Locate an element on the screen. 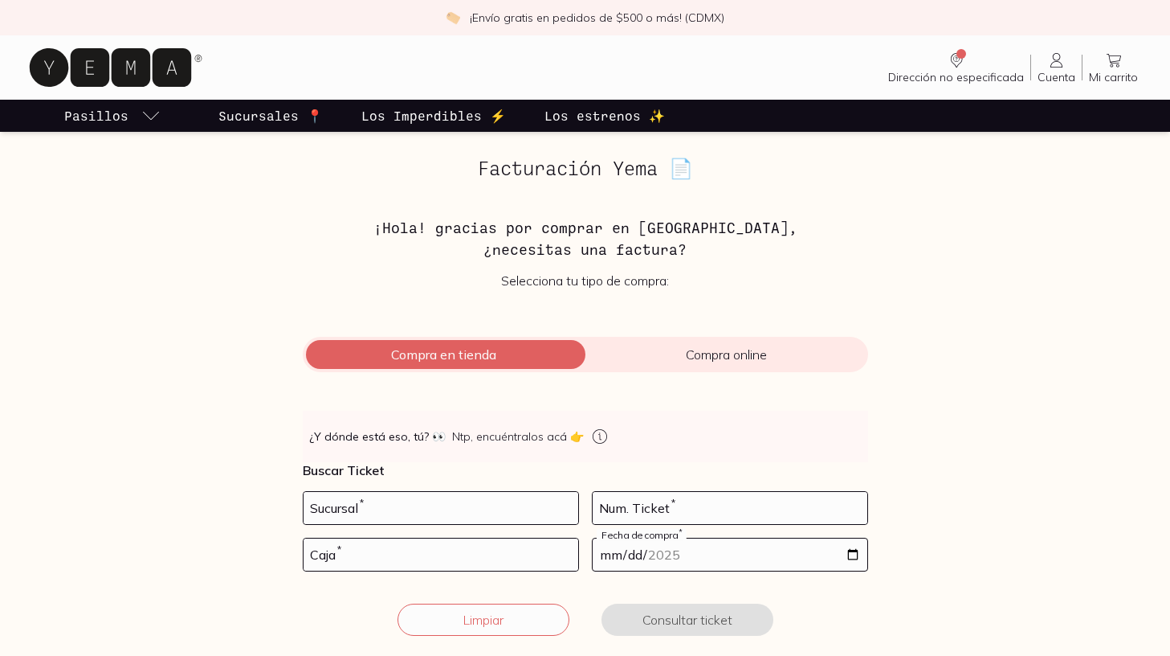 The image size is (1170, 656). a: Cuenta is located at coordinates (1056, 67).